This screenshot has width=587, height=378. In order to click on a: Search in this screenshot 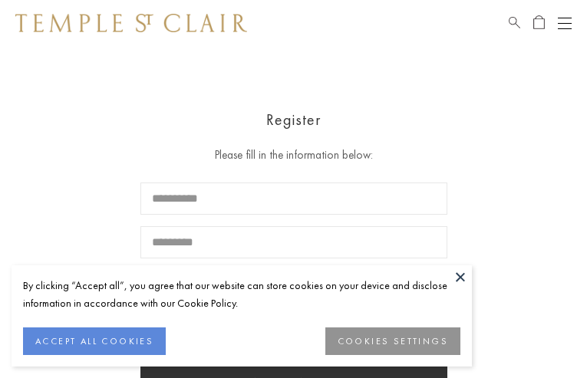, I will do `click(514, 23)`.